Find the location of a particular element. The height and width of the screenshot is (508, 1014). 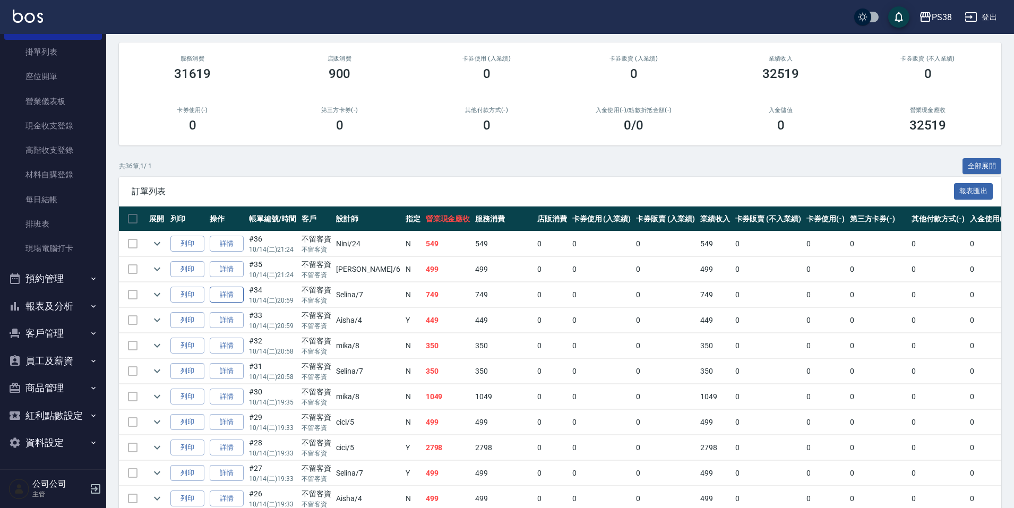

a: 營業儀表板 is located at coordinates (53, 101).